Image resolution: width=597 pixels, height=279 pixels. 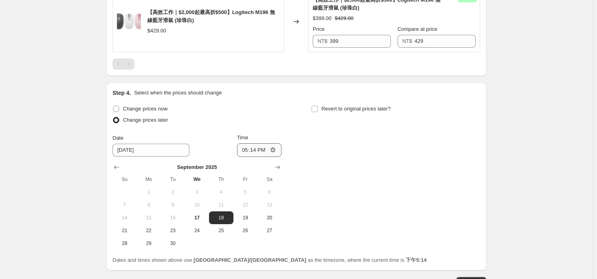 I want to click on button: Monday September 15 2025, so click(x=149, y=218).